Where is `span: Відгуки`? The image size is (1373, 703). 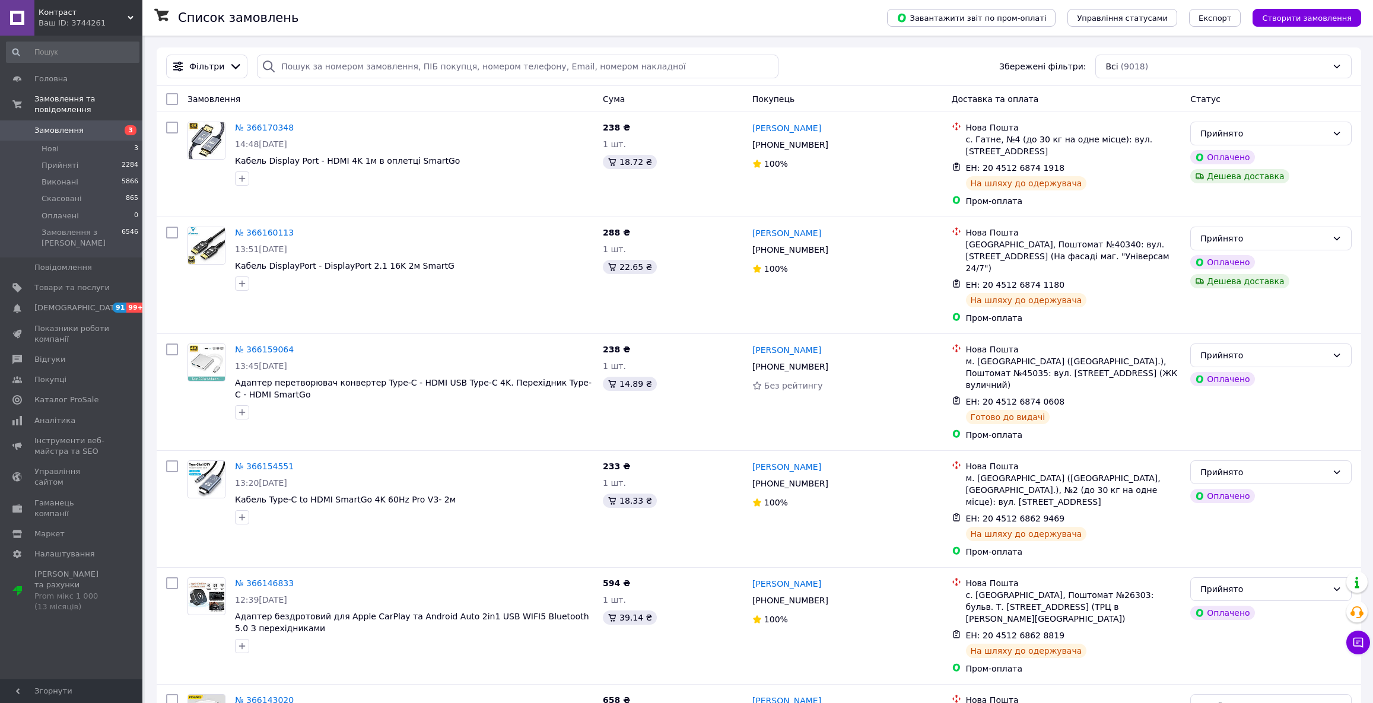 span: Відгуки is located at coordinates (50, 360).